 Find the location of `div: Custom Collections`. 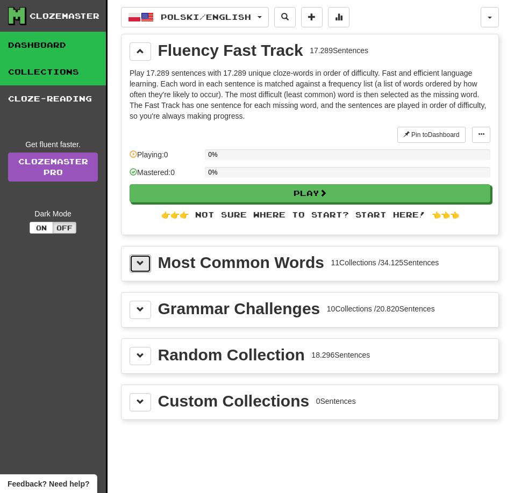

div: Custom Collections is located at coordinates (234, 401).